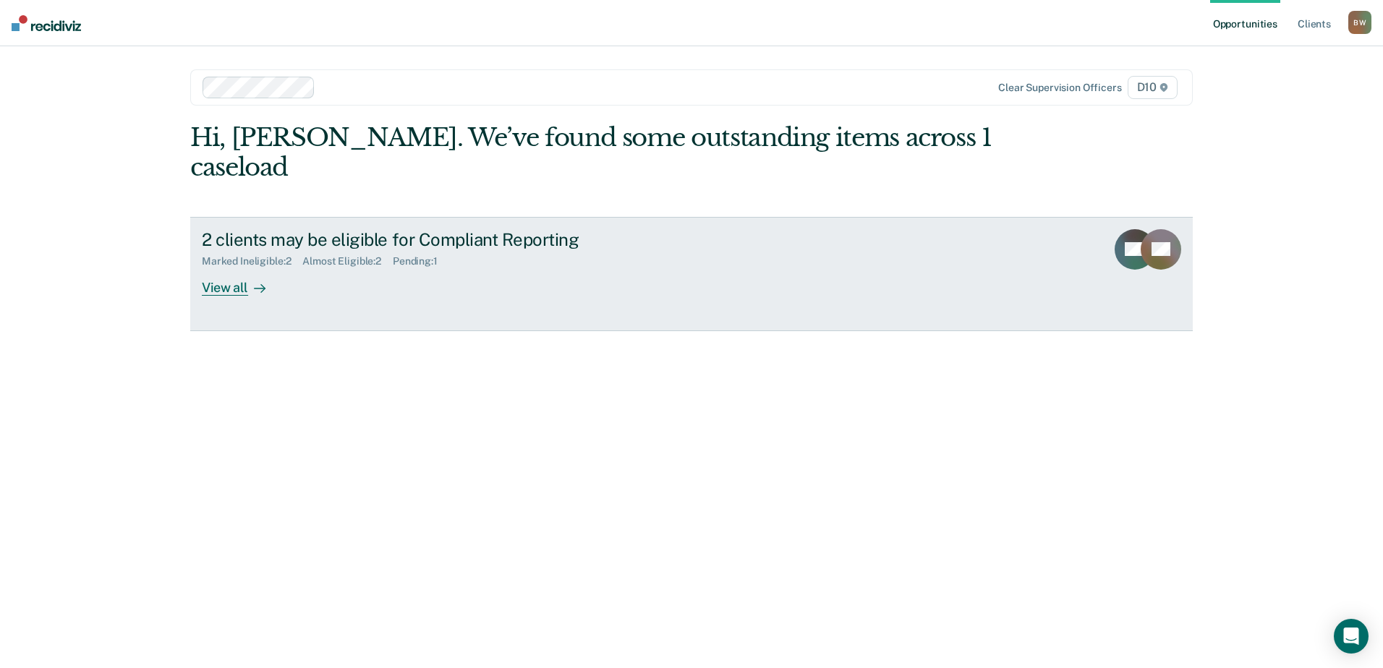 The image size is (1383, 668). Describe the element at coordinates (1060, 88) in the screenshot. I see `div: Clear supervision officers` at that location.